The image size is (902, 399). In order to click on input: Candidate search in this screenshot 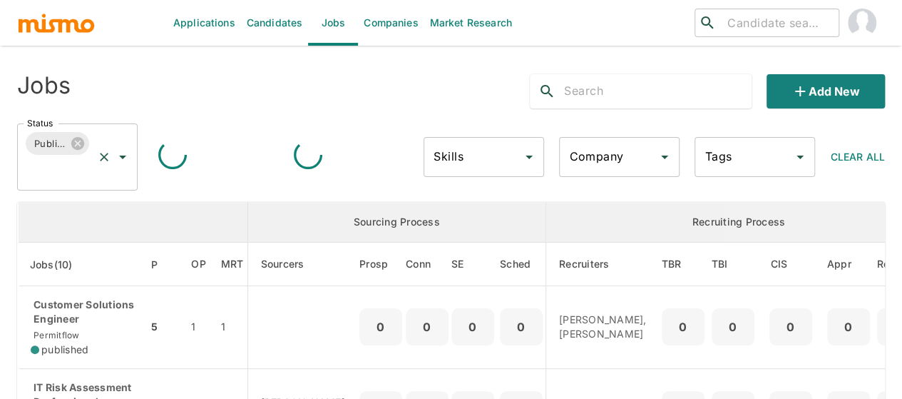, I will do `click(778, 23)`.